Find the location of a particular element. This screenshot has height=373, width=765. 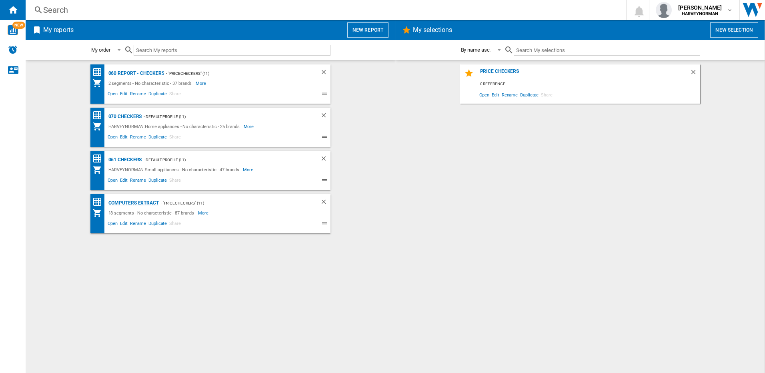

span: NEW is located at coordinates (19, 25).